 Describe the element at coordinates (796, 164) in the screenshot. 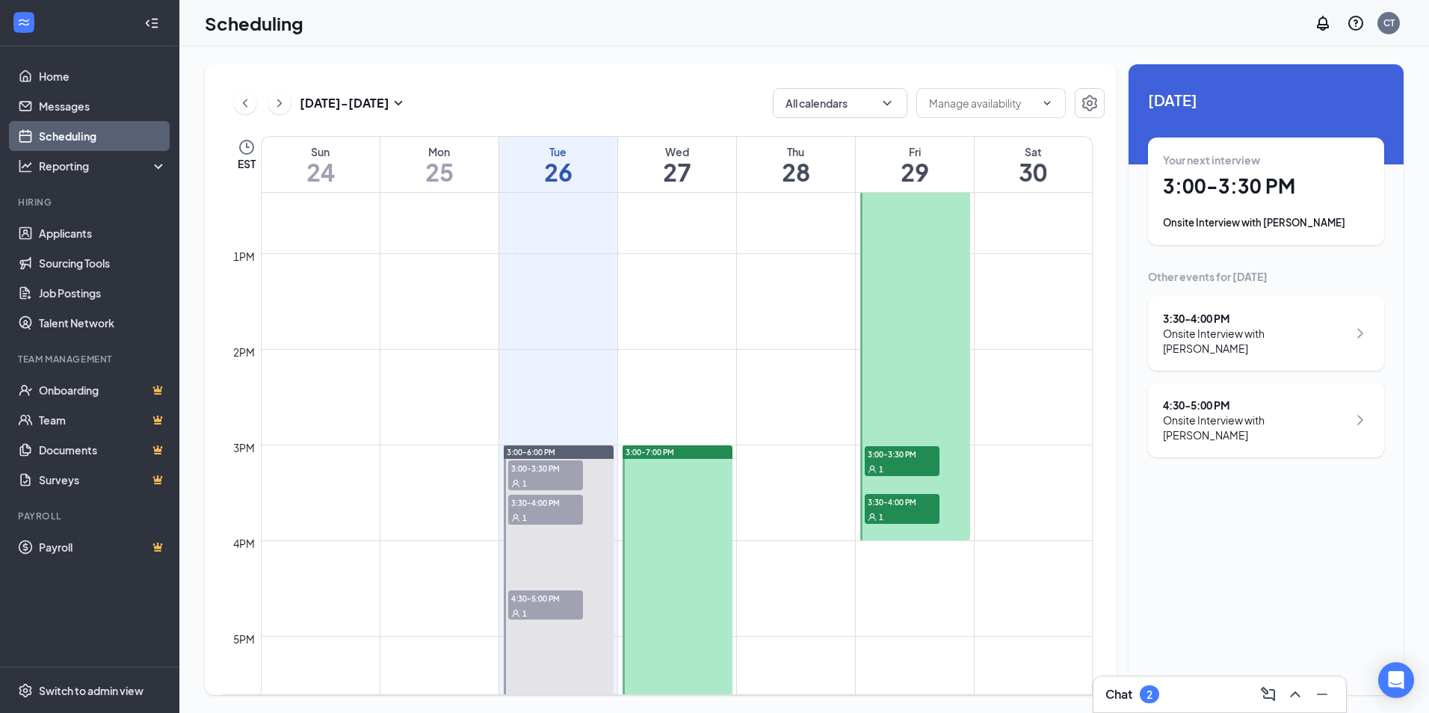

I see `a: August 28, 2025` at that location.